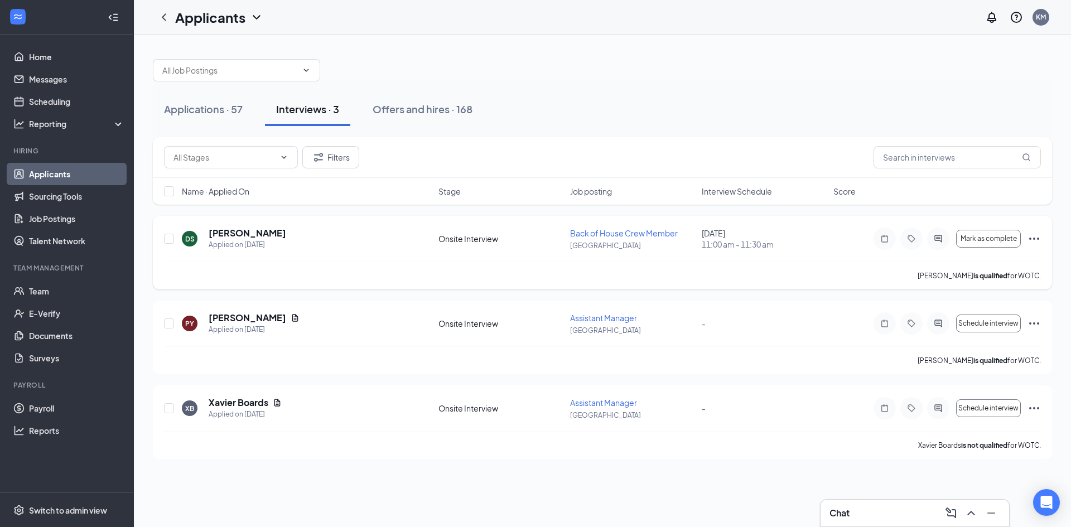 This screenshot has height=527, width=1071. What do you see at coordinates (951, 513) in the screenshot?
I see `svg: ComposeMessage` at bounding box center [951, 513].